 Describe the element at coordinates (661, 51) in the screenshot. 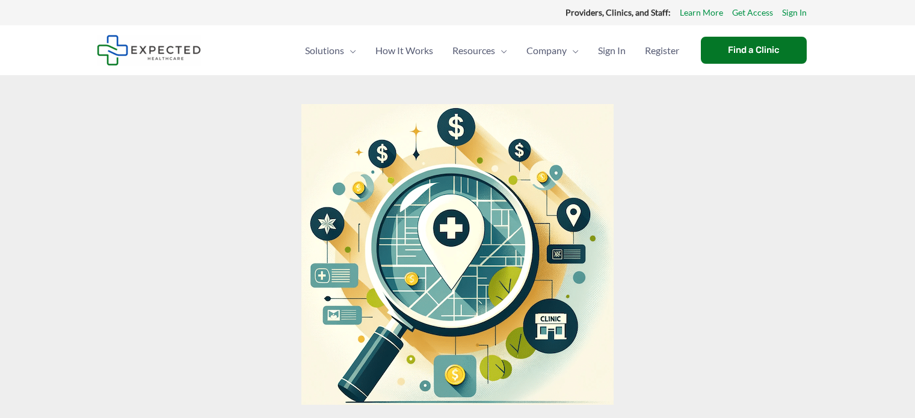

I see `a: Register` at that location.